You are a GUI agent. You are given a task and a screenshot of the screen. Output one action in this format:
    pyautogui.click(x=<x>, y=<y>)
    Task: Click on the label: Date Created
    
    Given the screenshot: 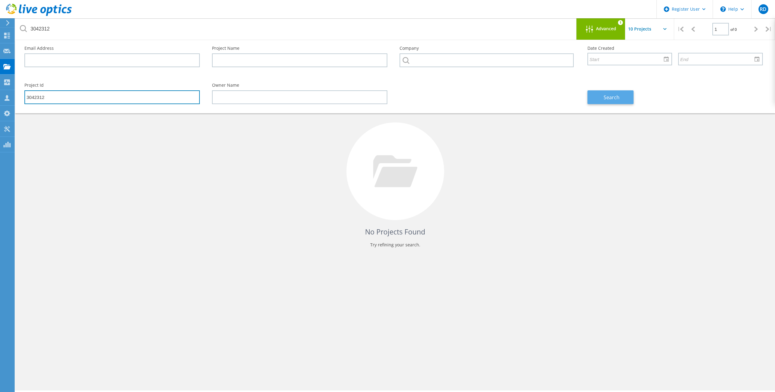 What is the action you would take?
    pyautogui.click(x=675, y=48)
    